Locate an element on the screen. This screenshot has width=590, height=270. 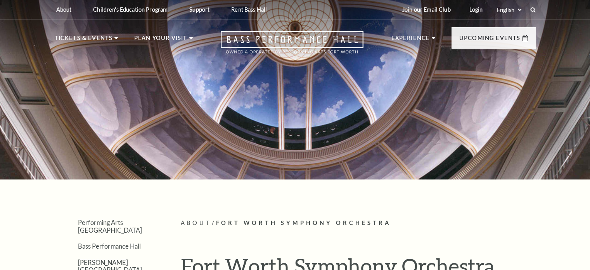
span: About is located at coordinates (196, 222).